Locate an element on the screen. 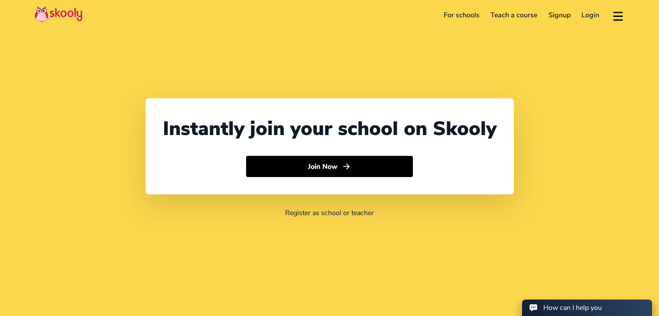 Image resolution: width=659 pixels, height=316 pixels. div: Instantly join your school on Skooly is located at coordinates (330, 129).